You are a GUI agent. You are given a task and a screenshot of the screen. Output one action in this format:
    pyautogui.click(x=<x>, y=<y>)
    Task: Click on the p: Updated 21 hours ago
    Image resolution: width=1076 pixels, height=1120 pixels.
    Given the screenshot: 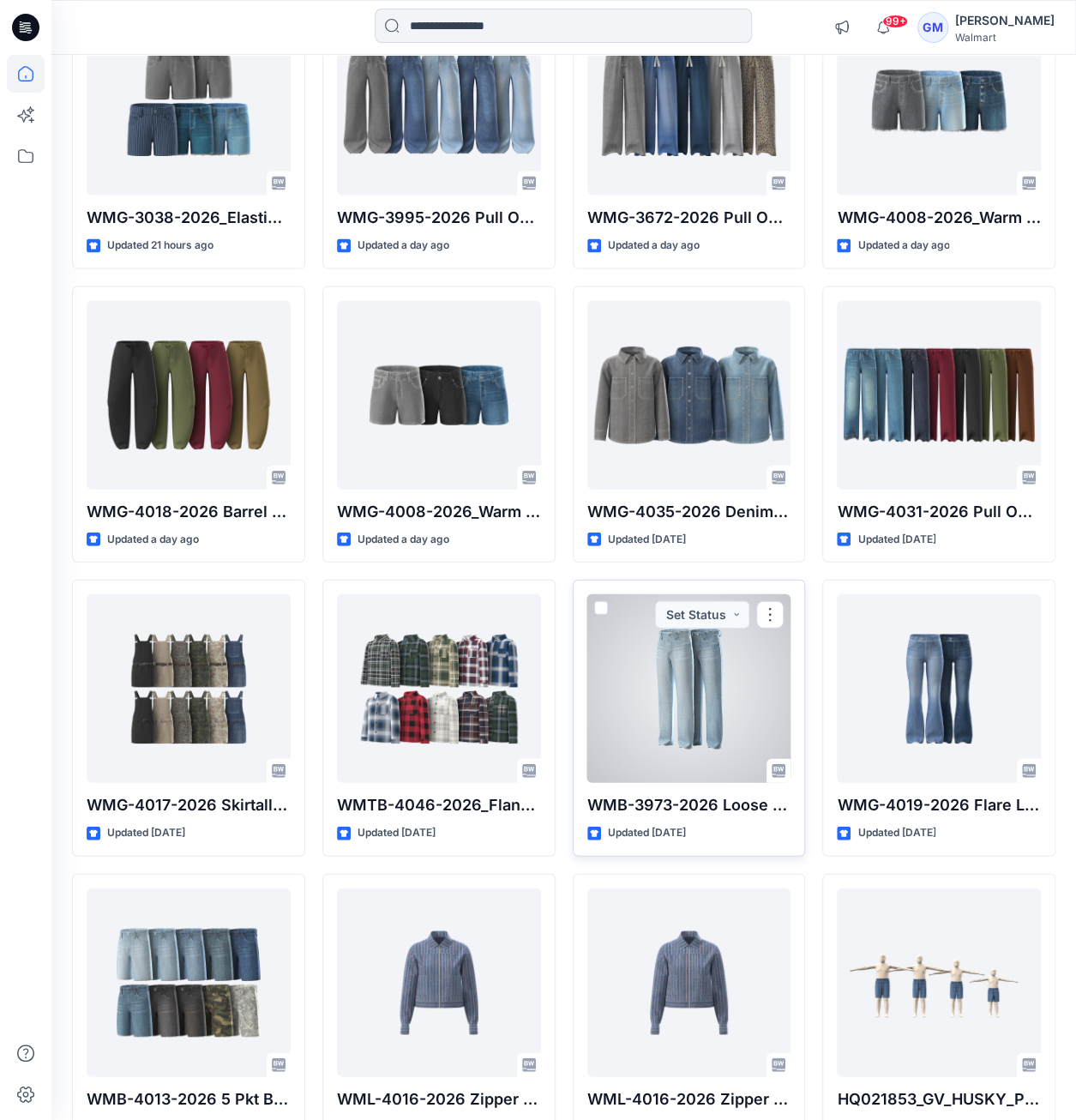 What is the action you would take?
    pyautogui.click(x=160, y=246)
    